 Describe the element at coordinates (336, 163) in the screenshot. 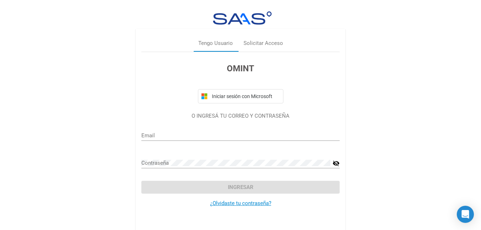

I see `mat-icon: visibility_off` at that location.